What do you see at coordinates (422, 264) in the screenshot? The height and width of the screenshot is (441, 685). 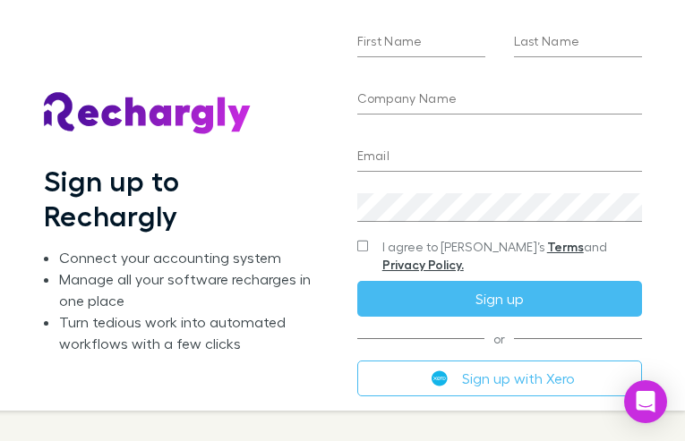 I see `a: Privacy Policy.` at bounding box center [422, 264].